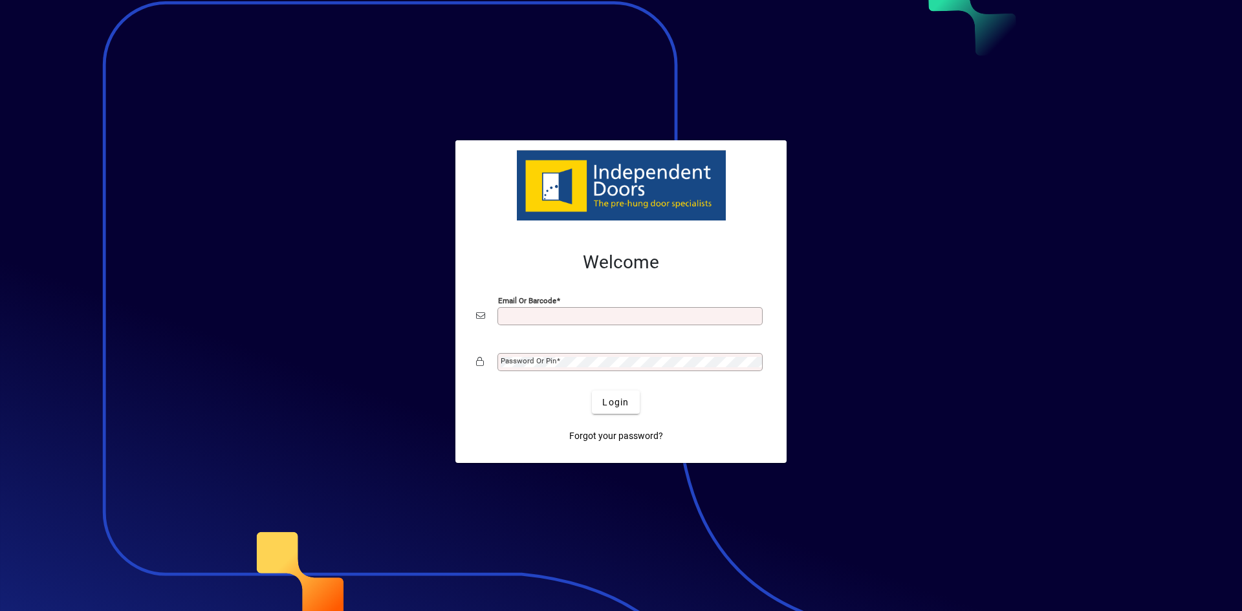  Describe the element at coordinates (616, 436) in the screenshot. I see `span: Forgot your password?` at that location.